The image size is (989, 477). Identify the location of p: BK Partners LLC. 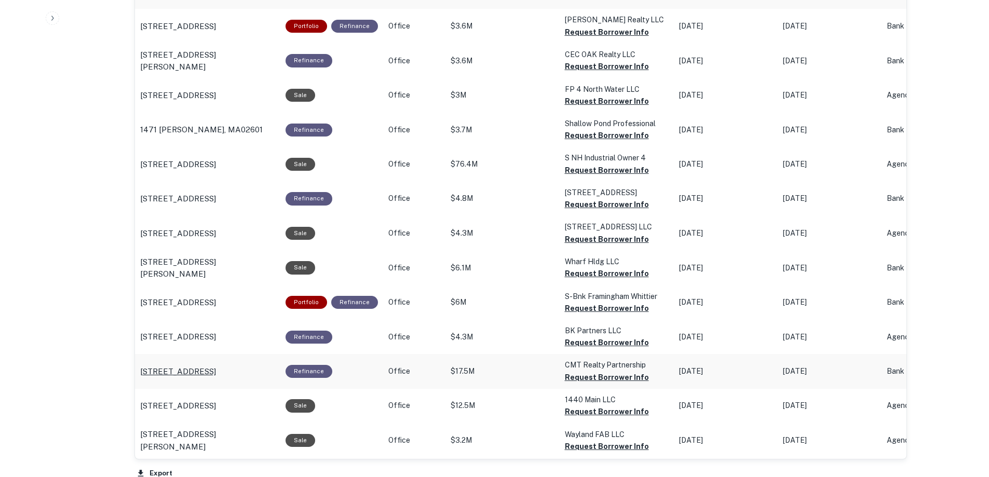
(617, 331).